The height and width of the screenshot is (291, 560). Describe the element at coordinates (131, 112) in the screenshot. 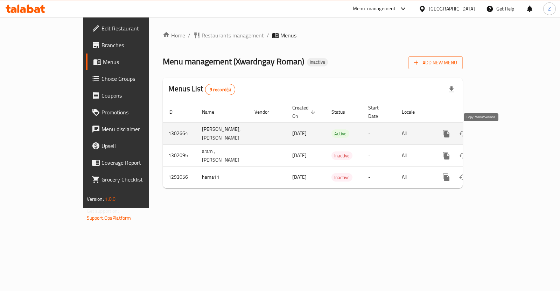

I see `a: Promotions` at that location.